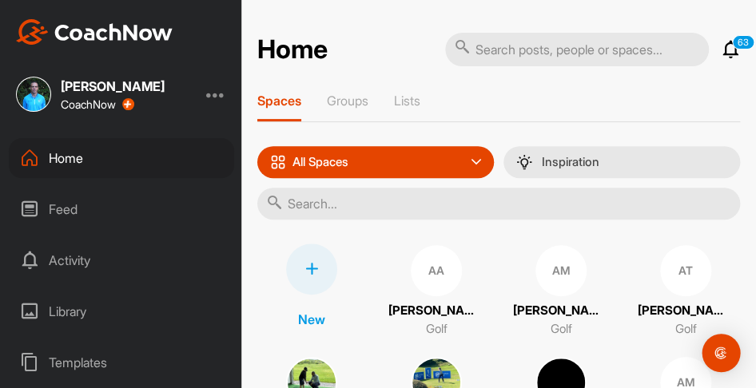  Describe the element at coordinates (121, 261) in the screenshot. I see `div: Activity` at that location.